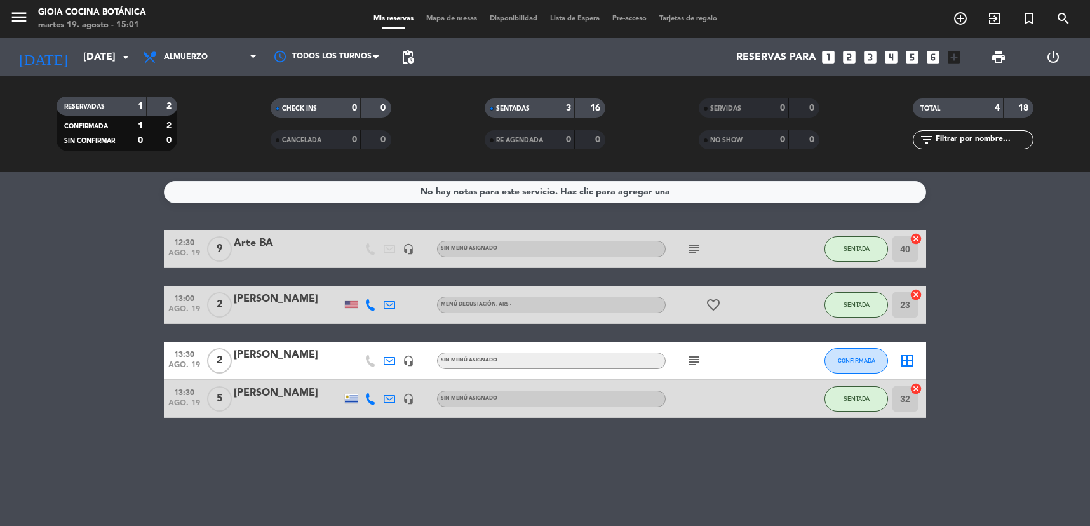 This screenshot has width=1090, height=526. I want to click on span: RE AGENDADA, so click(520, 140).